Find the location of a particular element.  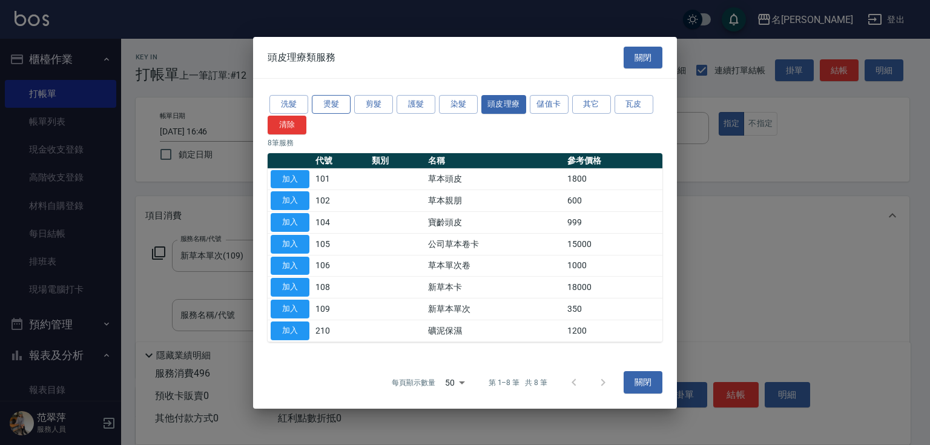

td: 1200 is located at coordinates (613, 330).